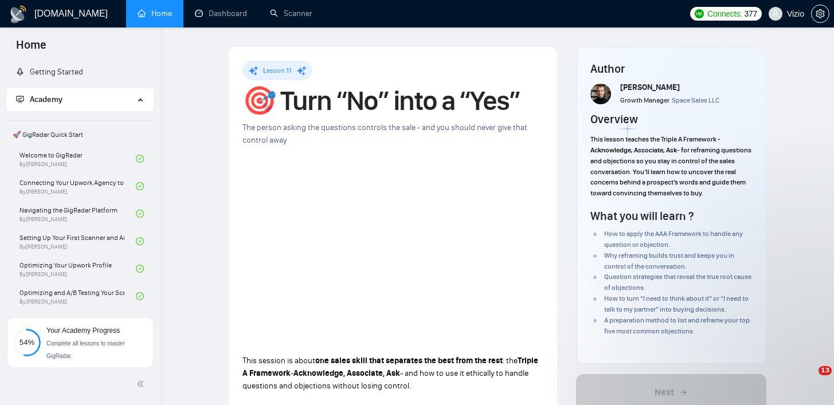 Image resolution: width=834 pixels, height=405 pixels. Describe the element at coordinates (221, 13) in the screenshot. I see `a: dashboardDashboard` at that location.